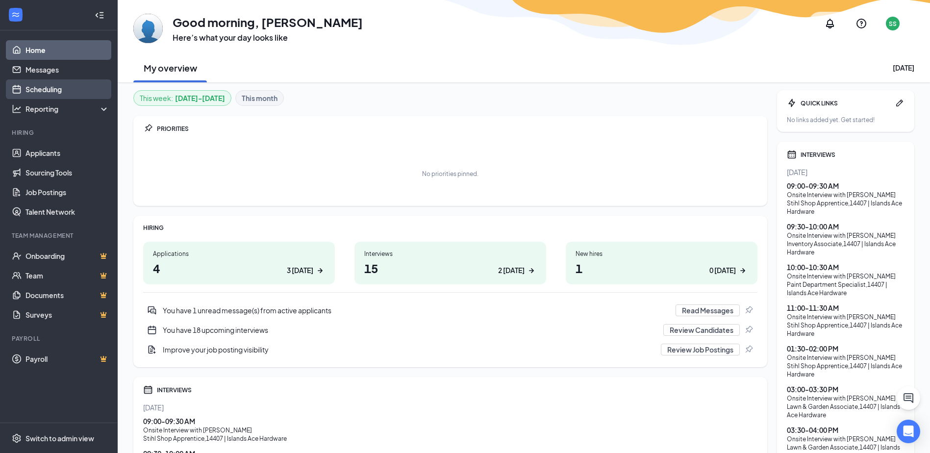  I want to click on svg: Analysis, so click(17, 109).